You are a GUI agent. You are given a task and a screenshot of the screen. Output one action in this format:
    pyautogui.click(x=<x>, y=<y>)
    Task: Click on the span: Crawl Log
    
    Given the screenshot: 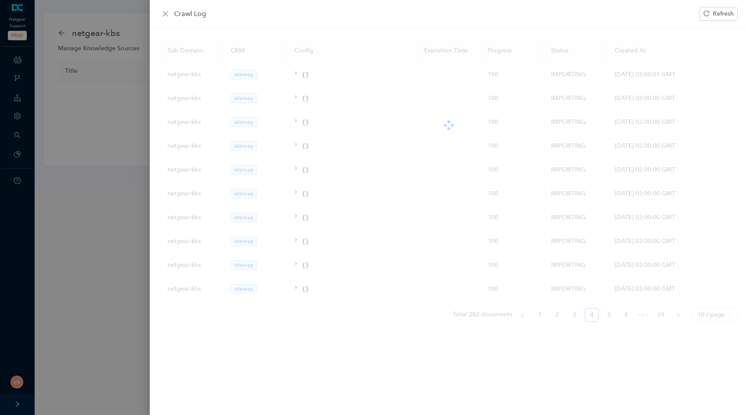 What is the action you would take?
    pyautogui.click(x=190, y=14)
    